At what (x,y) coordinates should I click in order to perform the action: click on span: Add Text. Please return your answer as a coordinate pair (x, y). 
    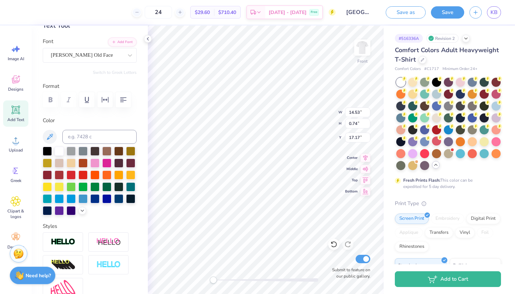
    Looking at the image, I should click on (16, 120).